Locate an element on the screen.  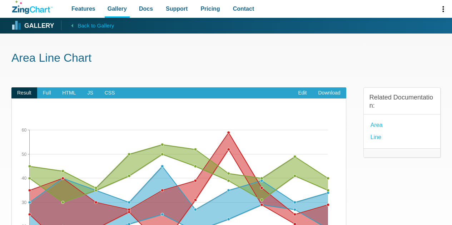
span: Back to Gallery is located at coordinates (96, 26).